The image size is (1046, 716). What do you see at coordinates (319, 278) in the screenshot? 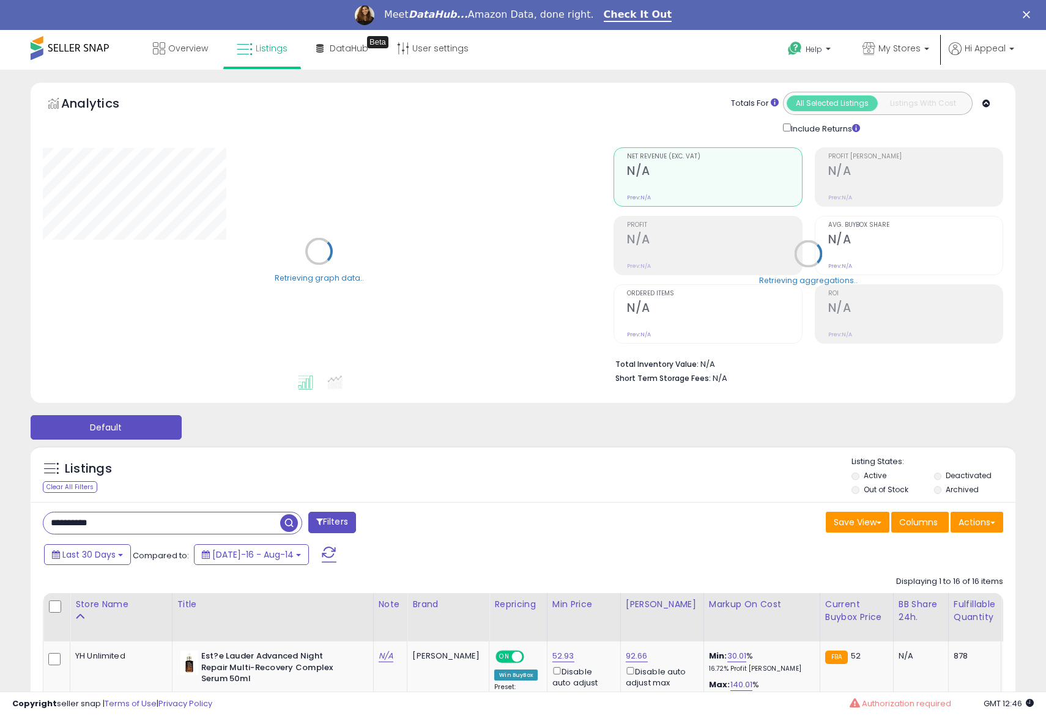
I see `div: Retrieving graph data..` at bounding box center [319, 278].